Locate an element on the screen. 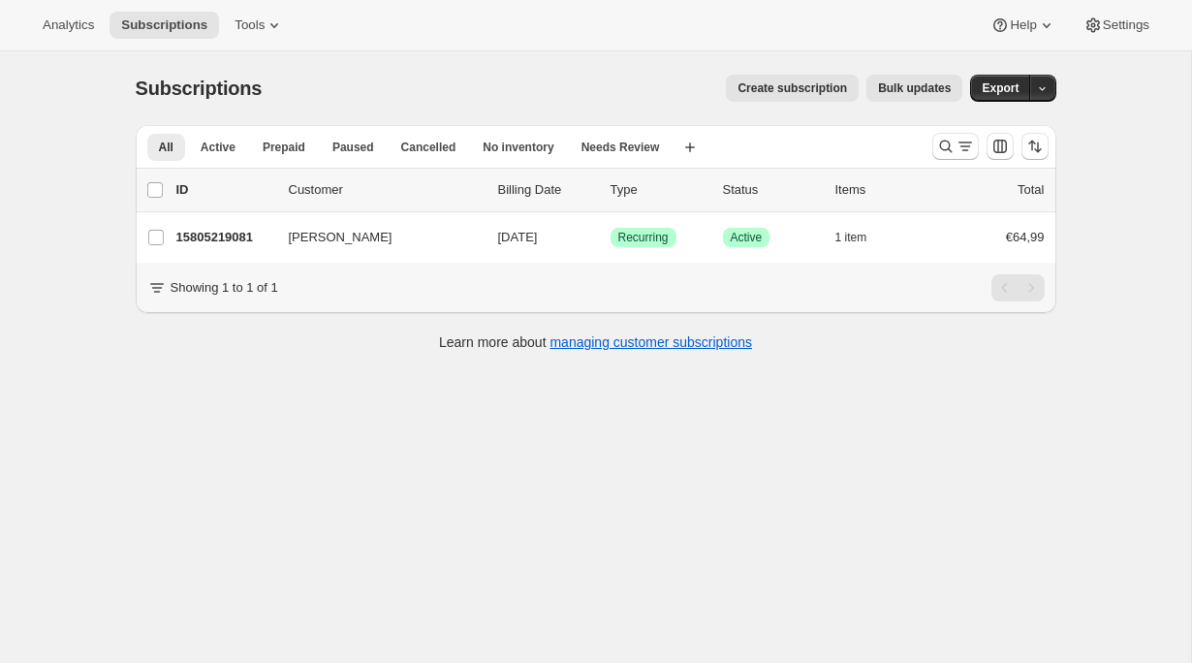 Image resolution: width=1192 pixels, height=663 pixels. span: Recurring is located at coordinates (643, 237).